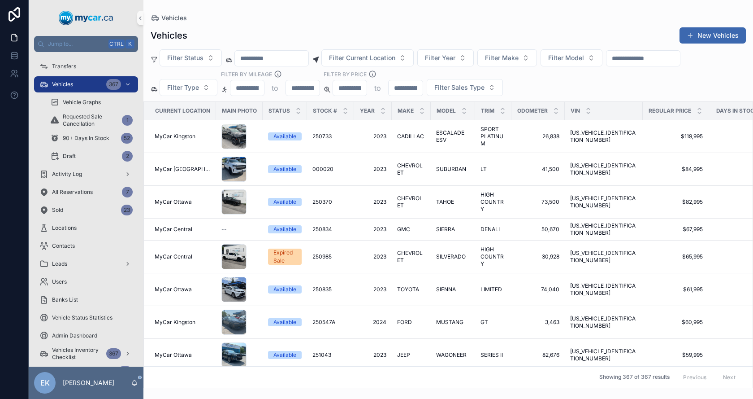 The image size is (753, 399). Describe the element at coordinates (127, 120) in the screenshot. I see `div: 1` at that location.